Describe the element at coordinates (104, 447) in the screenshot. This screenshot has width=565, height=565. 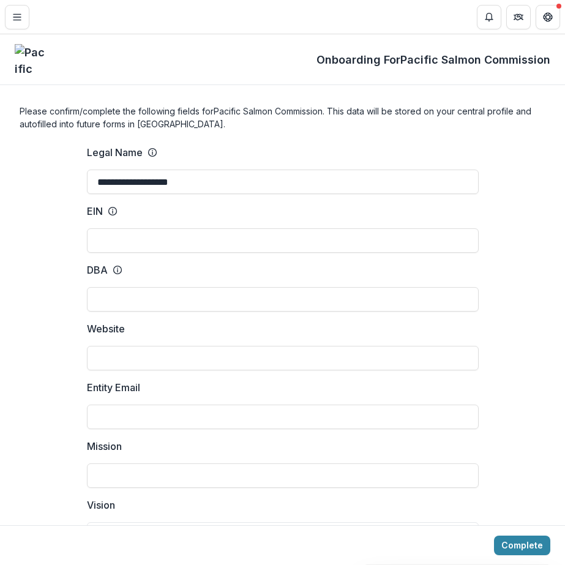
I see `p: Mission` at that location.